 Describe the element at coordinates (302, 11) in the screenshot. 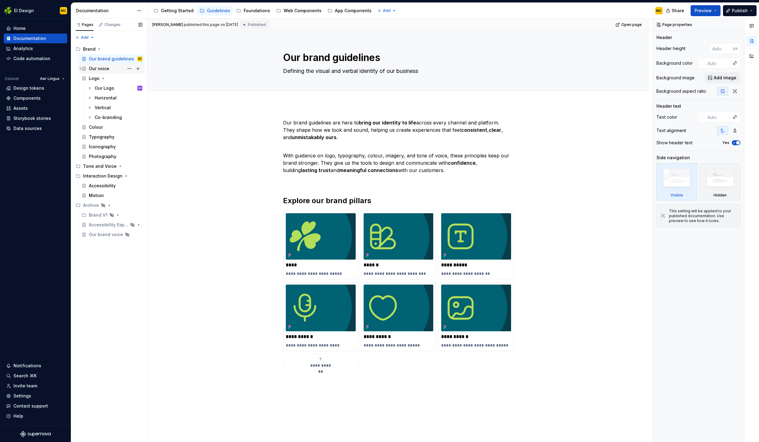

I see `div: Web Components` at that location.